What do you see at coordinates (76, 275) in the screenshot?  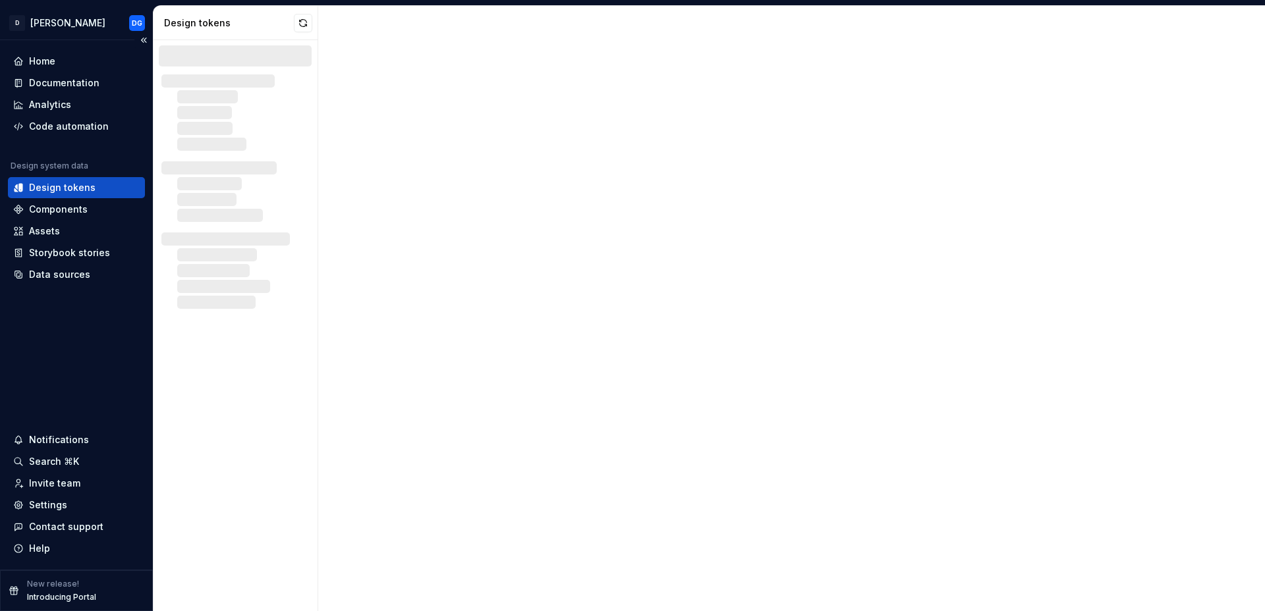 I see `a: Data sources` at bounding box center [76, 275].